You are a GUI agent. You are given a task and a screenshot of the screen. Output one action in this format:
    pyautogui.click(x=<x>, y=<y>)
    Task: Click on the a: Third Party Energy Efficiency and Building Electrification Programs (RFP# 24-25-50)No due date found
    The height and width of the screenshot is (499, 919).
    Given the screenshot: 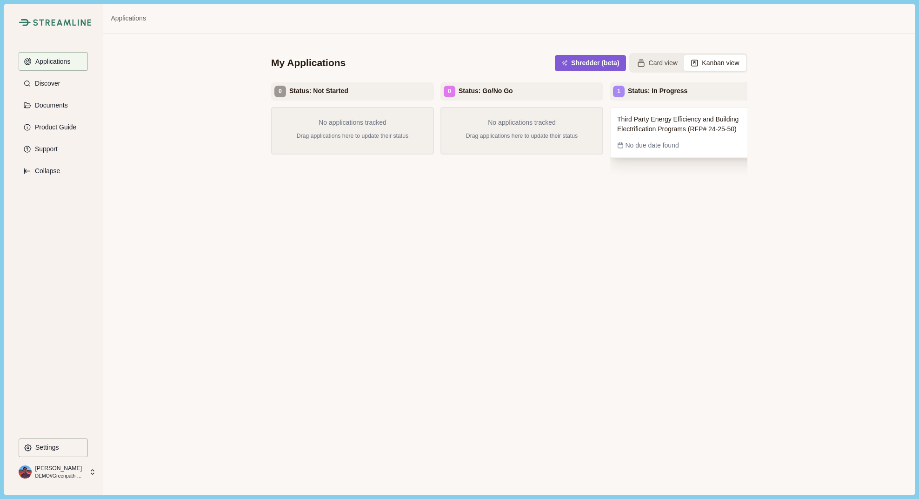 What is the action you would take?
    pyautogui.click(x=691, y=132)
    